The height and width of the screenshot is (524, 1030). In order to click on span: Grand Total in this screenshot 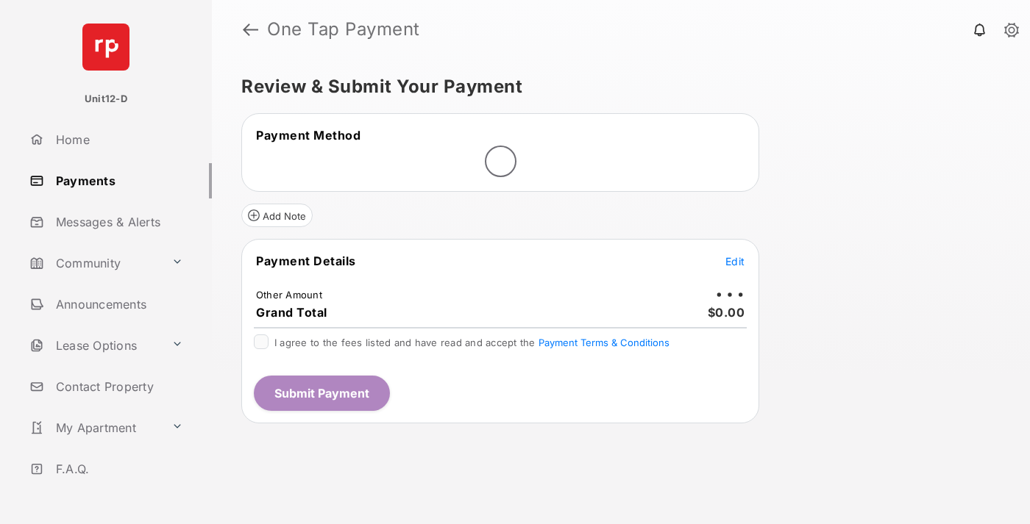, I will do `click(291, 313)`.